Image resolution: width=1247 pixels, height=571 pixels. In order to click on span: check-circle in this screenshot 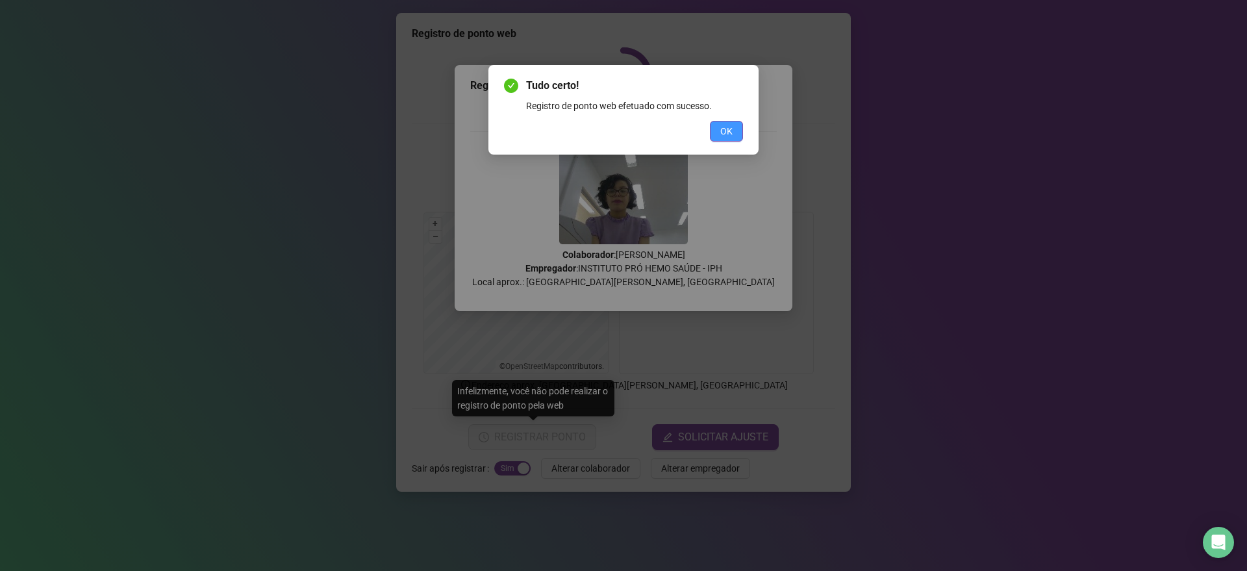, I will do `click(511, 86)`.